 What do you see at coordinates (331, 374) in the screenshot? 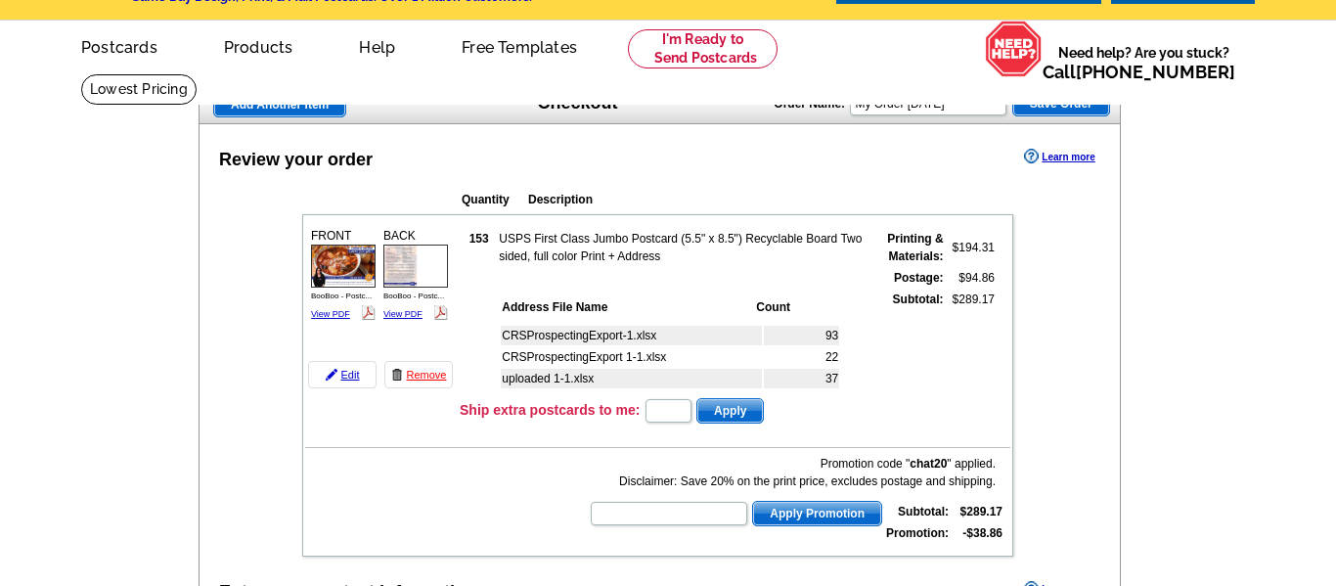
I see `img: pencil-icon.gif` at bounding box center [331, 374].